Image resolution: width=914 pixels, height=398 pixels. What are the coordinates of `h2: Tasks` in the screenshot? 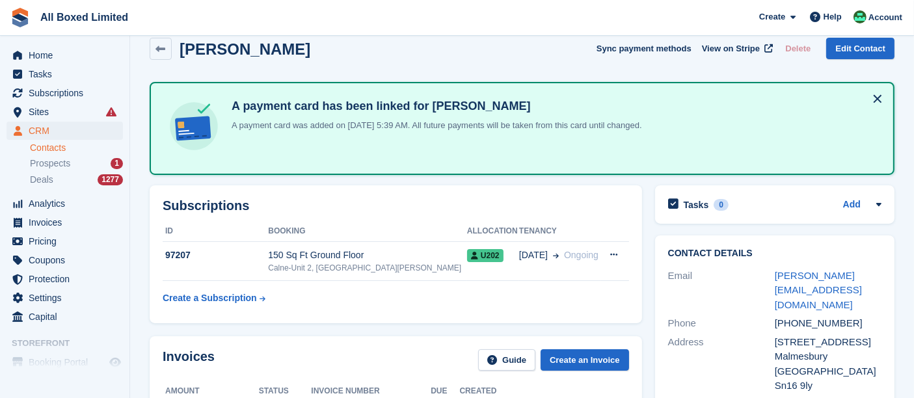 It's located at (696, 205).